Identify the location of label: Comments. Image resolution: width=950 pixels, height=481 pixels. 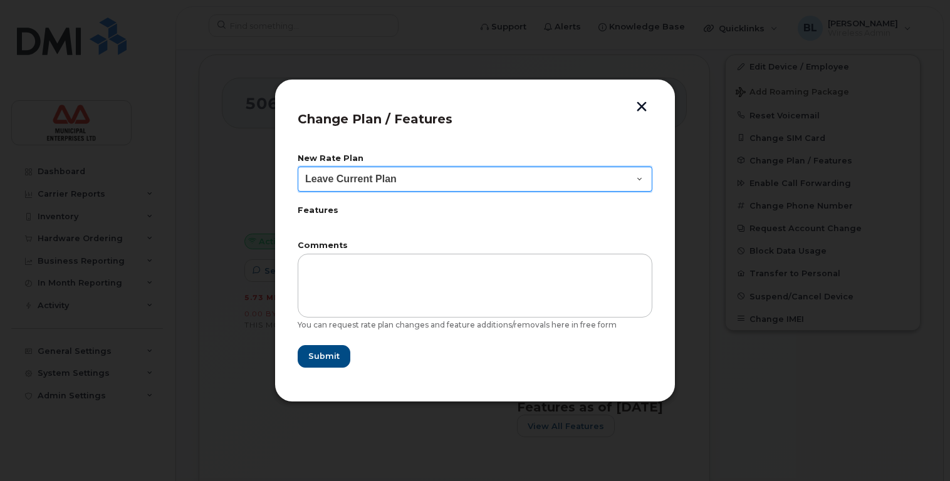
(475, 246).